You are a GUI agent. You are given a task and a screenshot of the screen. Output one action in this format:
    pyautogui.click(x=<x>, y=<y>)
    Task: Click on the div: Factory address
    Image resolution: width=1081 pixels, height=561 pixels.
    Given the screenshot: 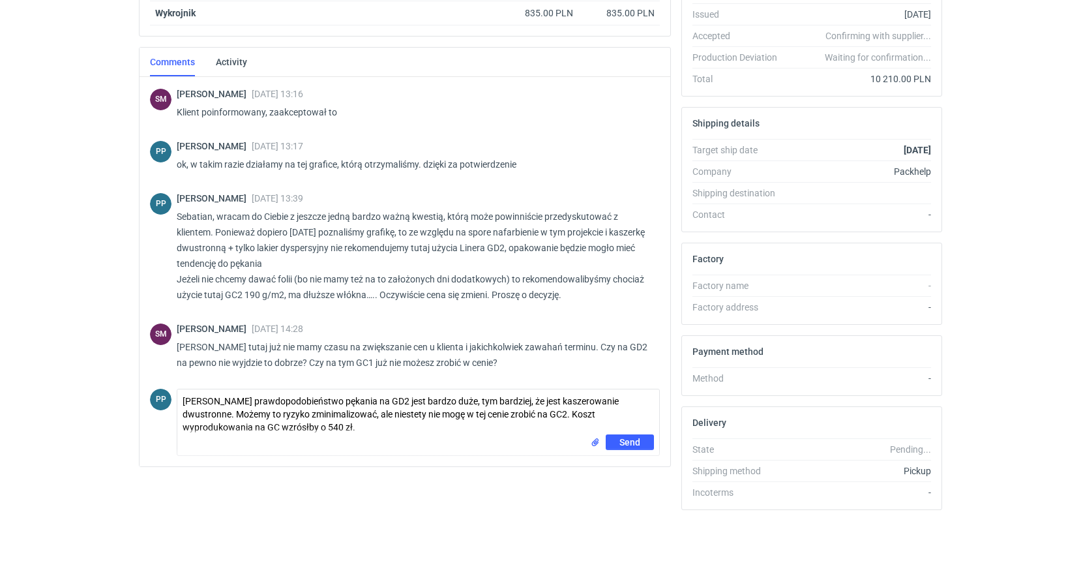 What is the action you would take?
    pyautogui.click(x=740, y=307)
    